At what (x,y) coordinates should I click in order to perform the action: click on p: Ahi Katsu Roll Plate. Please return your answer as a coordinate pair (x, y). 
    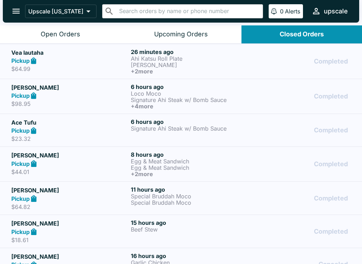
    Looking at the image, I should click on (189, 59).